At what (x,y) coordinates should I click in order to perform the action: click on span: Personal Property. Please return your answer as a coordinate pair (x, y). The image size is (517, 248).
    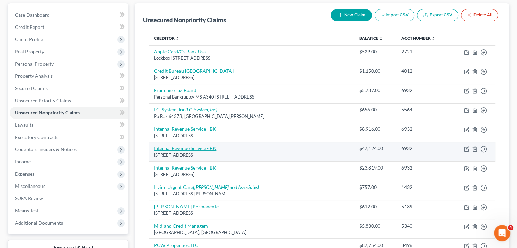
    Looking at the image, I should click on (34, 64).